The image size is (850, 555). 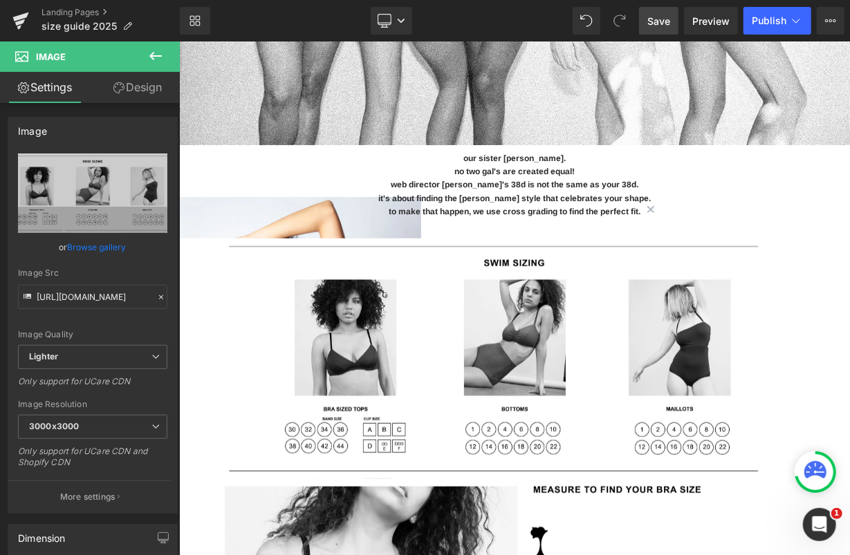 What do you see at coordinates (619, 21) in the screenshot?
I see `button: Redo` at bounding box center [619, 21].